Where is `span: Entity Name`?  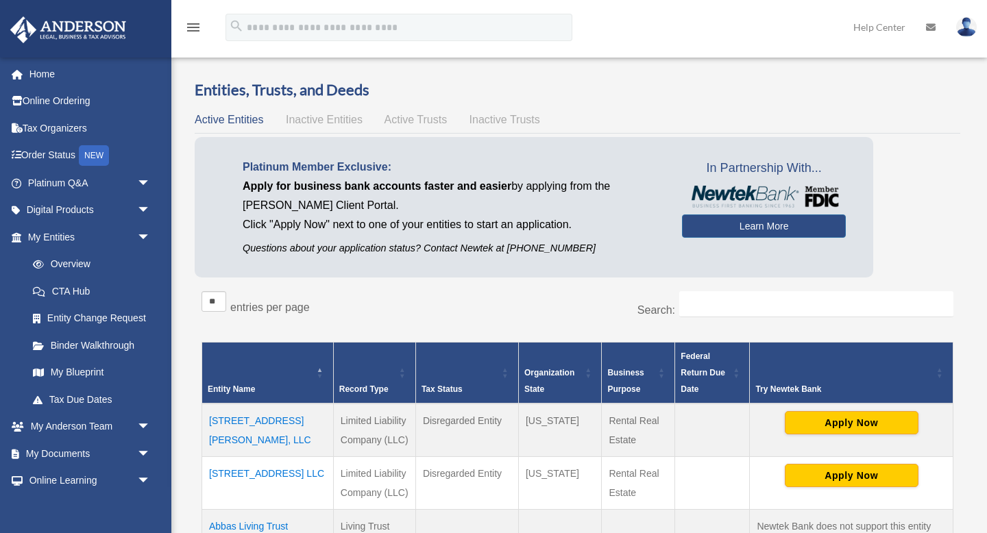 span: Entity Name is located at coordinates (231, 389).